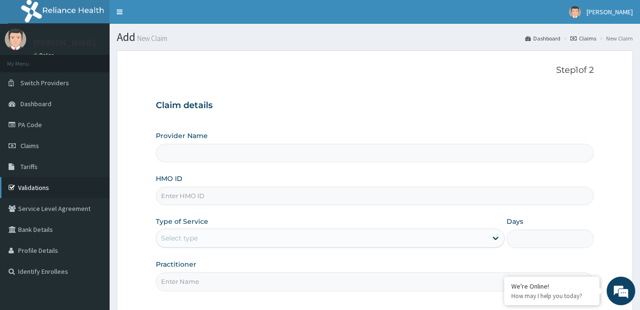 The image size is (640, 310). I want to click on span: Dashboard, so click(36, 104).